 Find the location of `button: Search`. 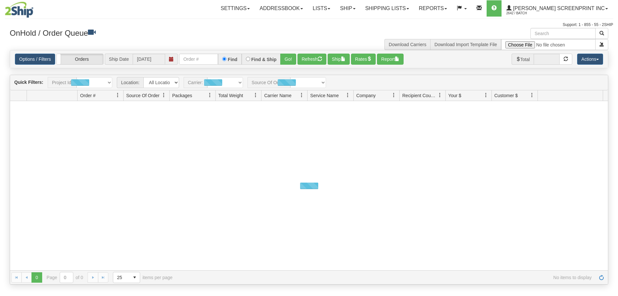

button: Search is located at coordinates (602, 33).